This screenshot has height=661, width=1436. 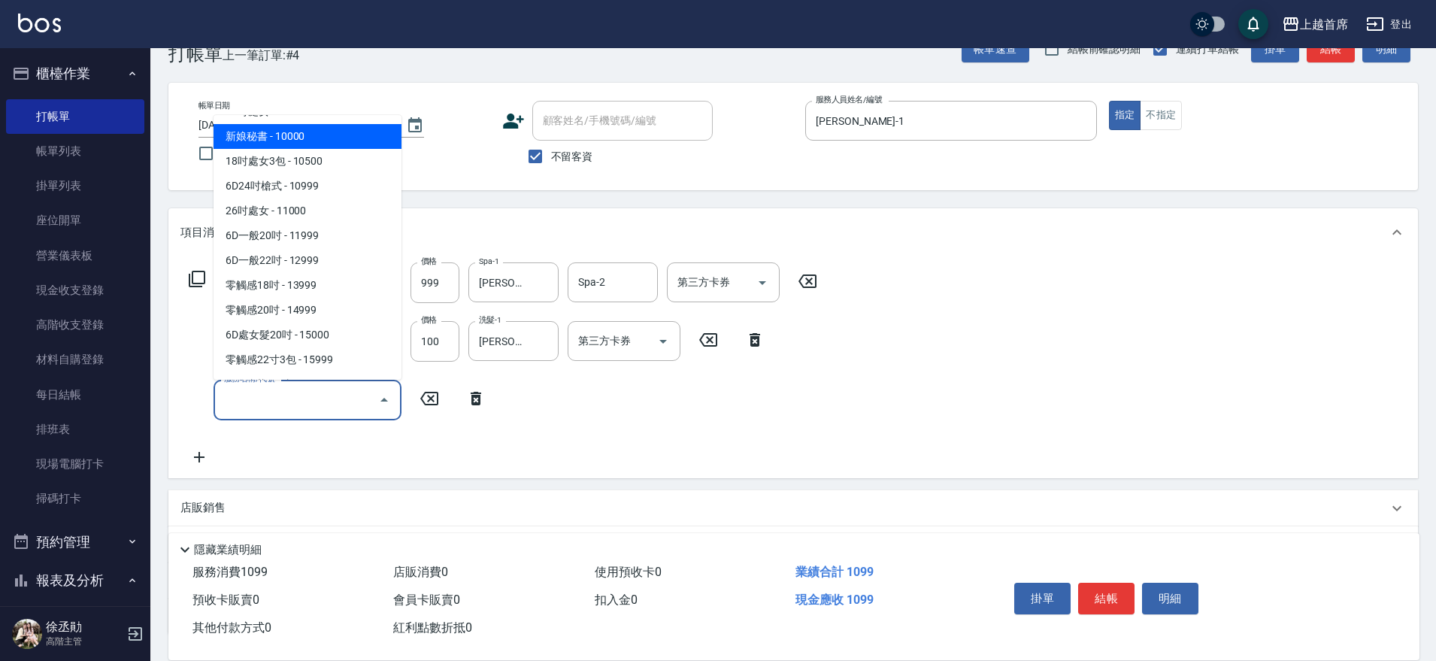 I want to click on div: 店販銷售, so click(x=793, y=508).